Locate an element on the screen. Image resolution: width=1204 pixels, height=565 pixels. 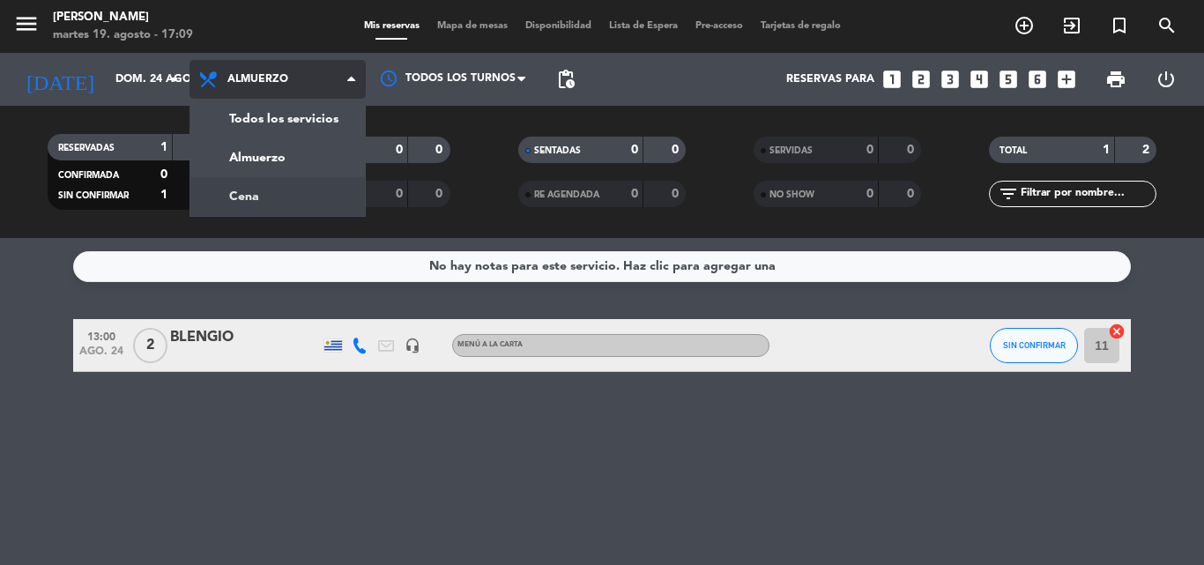
span: RE AGENDADA is located at coordinates (567, 195).